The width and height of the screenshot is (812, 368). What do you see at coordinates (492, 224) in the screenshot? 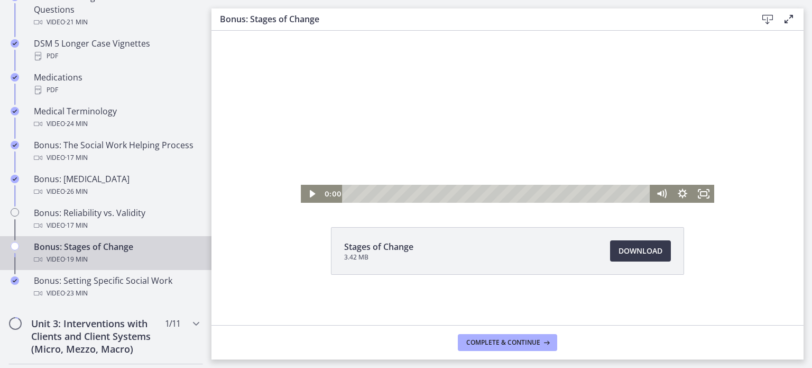
I see `button: Fullscreen` at bounding box center [492, 224].